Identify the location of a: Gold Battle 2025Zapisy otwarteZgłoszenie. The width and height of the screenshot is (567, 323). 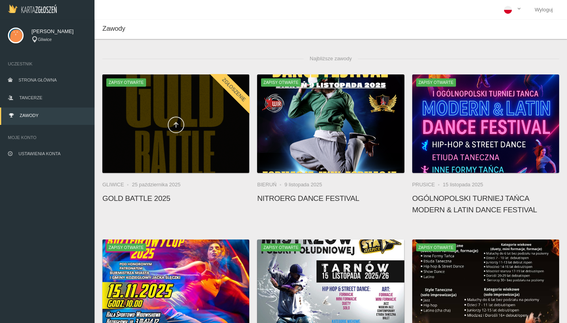
(176, 124).